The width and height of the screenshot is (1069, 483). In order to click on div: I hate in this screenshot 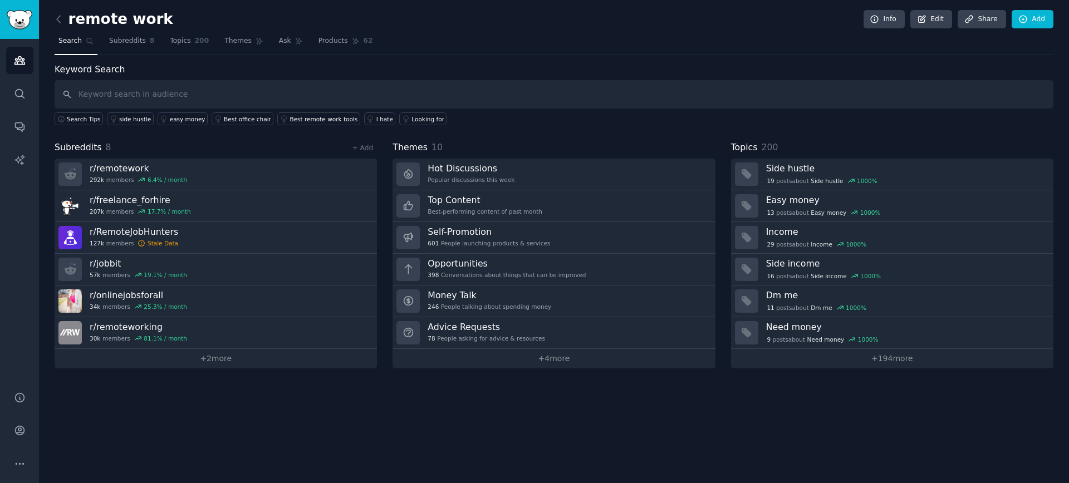, I will do `click(385, 119)`.